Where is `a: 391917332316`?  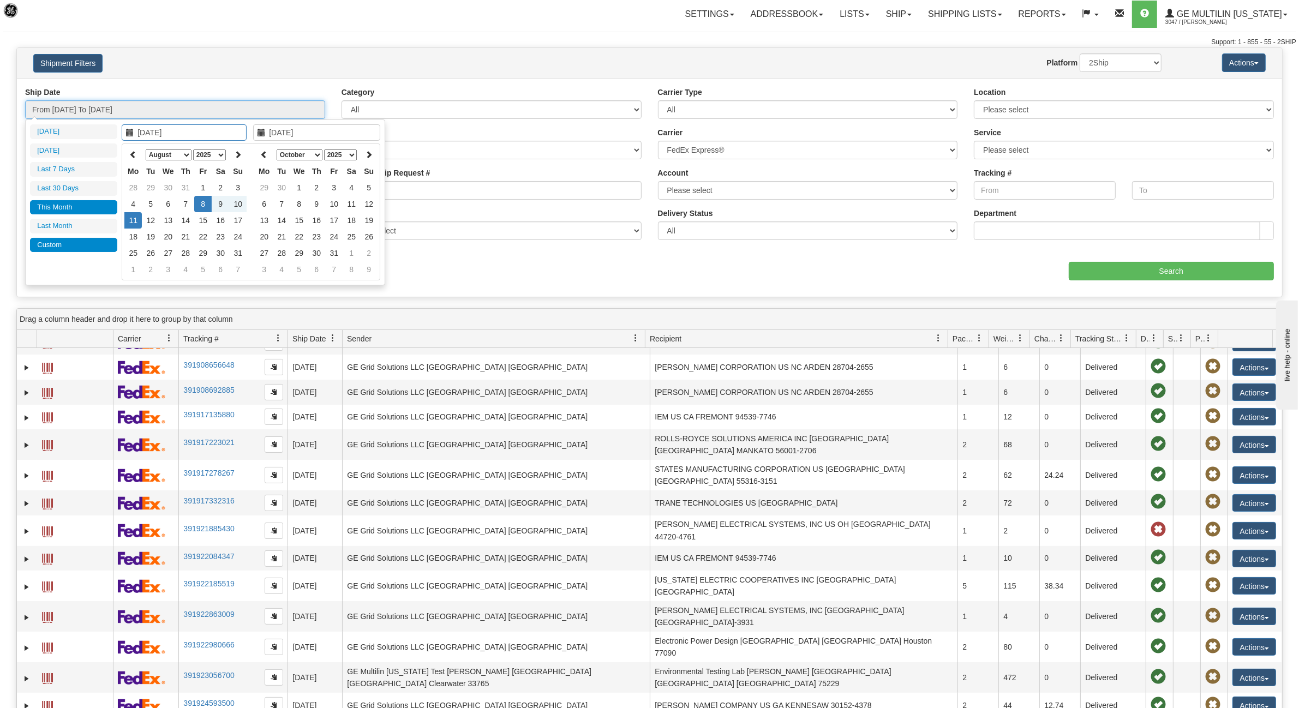 a: 391917332316 is located at coordinates (208, 501).